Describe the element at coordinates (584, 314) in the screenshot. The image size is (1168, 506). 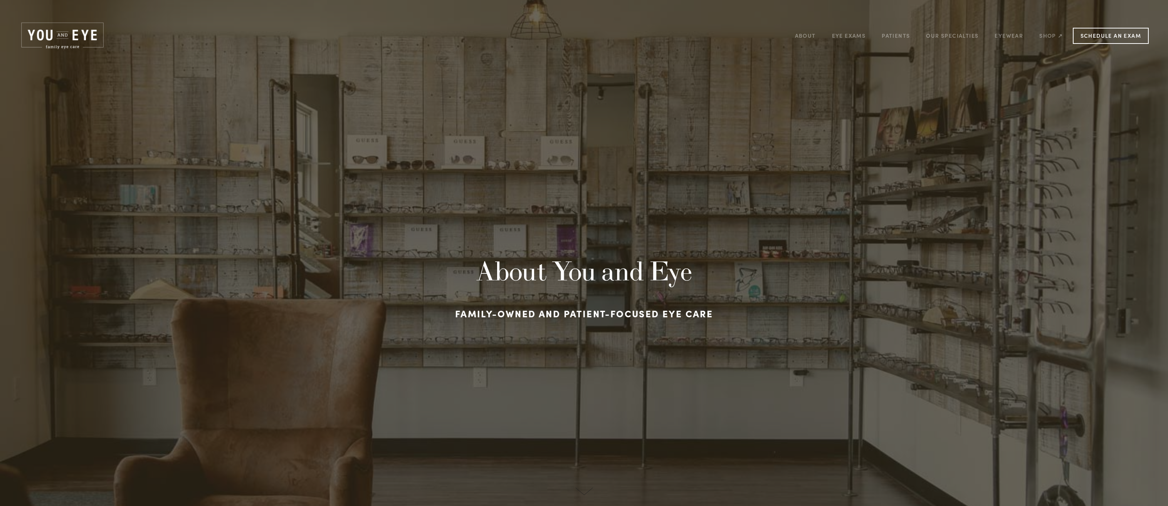
I see `h3: Family-owned and patient-focused eye care` at that location.